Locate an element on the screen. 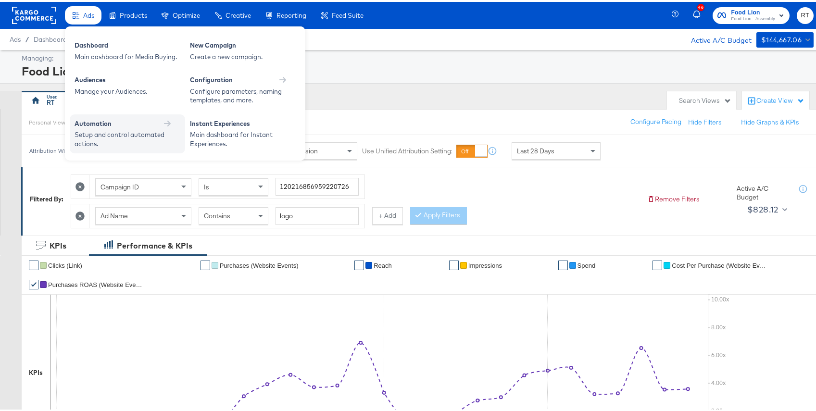  span: Reporting is located at coordinates (291, 13).